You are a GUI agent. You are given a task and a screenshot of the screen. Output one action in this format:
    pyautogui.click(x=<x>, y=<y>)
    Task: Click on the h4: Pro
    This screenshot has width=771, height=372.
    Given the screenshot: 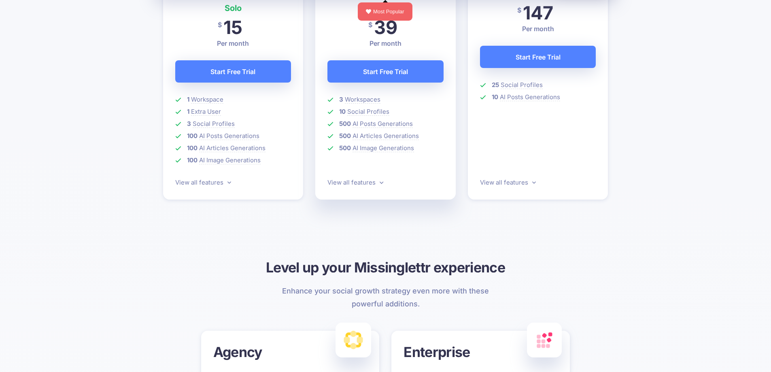 What is the action you would take?
    pyautogui.click(x=385, y=8)
    